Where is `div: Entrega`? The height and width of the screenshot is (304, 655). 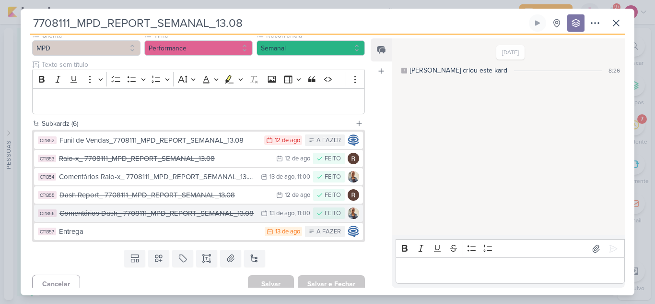 div: Entrega is located at coordinates (159, 231).